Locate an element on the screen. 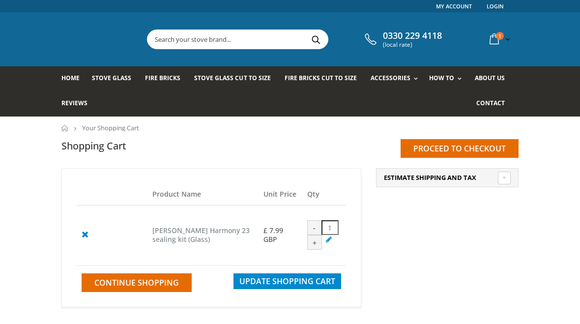 Image resolution: width=580 pixels, height=324 pixels. span: Accessories is located at coordinates (390, 78).